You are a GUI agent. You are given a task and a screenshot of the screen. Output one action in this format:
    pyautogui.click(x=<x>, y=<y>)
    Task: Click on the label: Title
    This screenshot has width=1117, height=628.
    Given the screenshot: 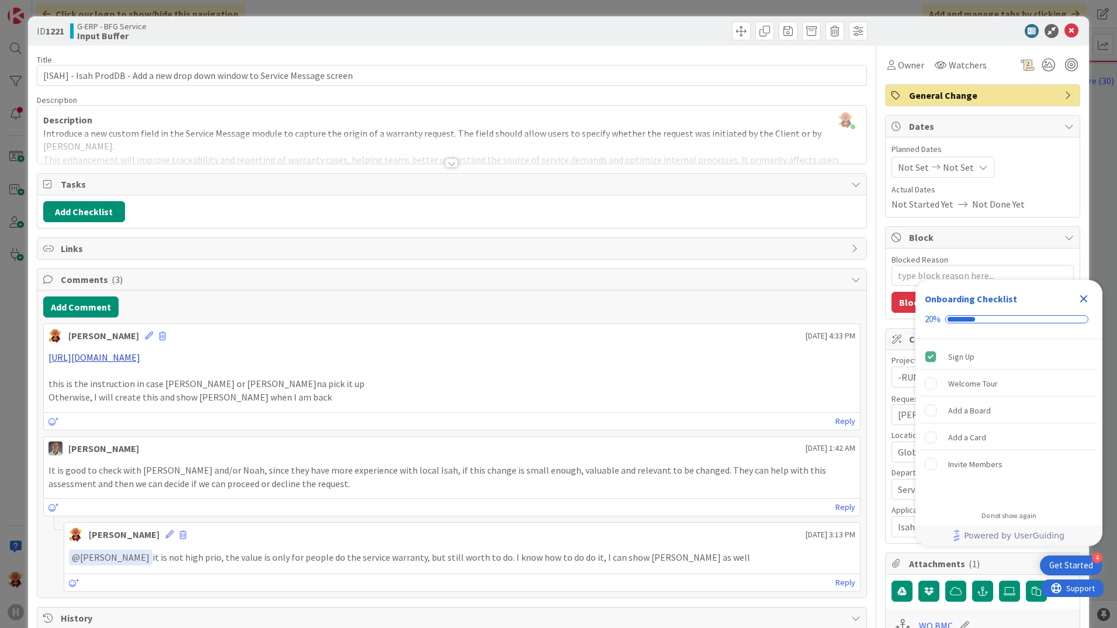 What is the action you would take?
    pyautogui.click(x=44, y=60)
    